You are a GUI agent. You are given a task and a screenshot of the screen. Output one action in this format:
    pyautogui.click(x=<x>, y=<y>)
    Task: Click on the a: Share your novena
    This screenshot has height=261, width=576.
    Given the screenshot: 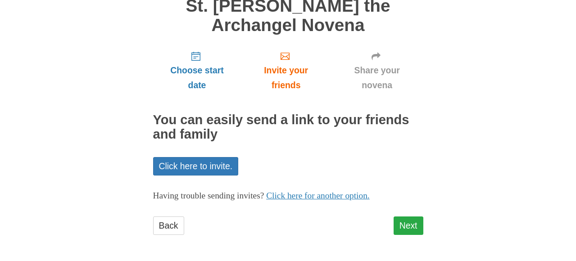 What is the action you would take?
    pyautogui.click(x=377, y=70)
    